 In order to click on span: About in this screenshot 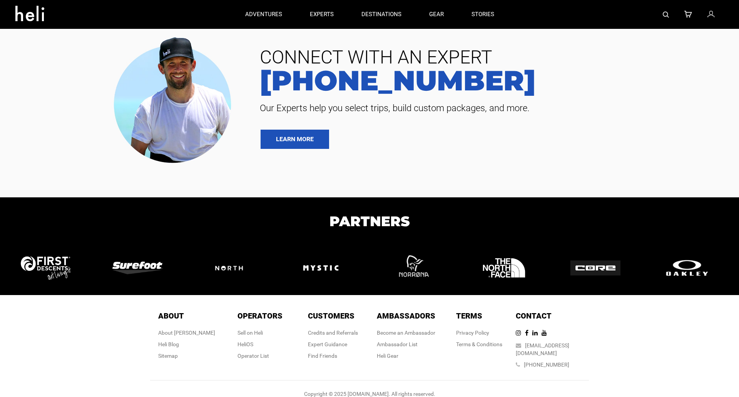, I will do `click(171, 316)`.